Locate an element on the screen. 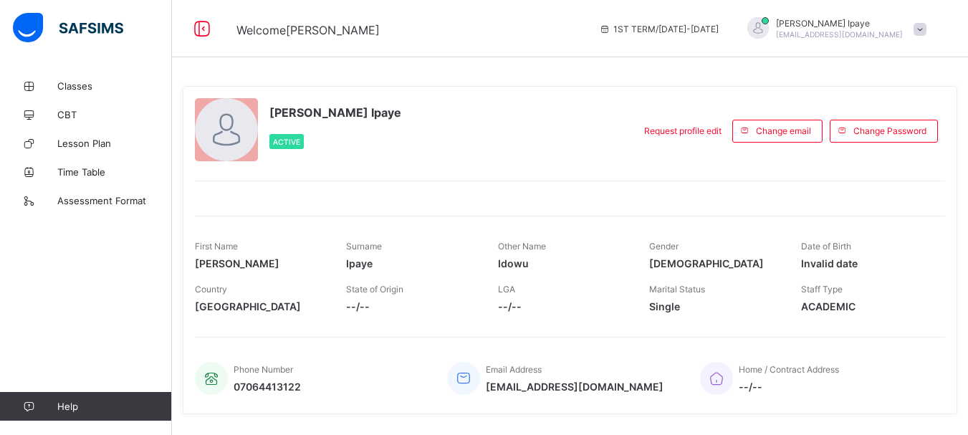 The height and width of the screenshot is (435, 968). span: Change email is located at coordinates (783, 130).